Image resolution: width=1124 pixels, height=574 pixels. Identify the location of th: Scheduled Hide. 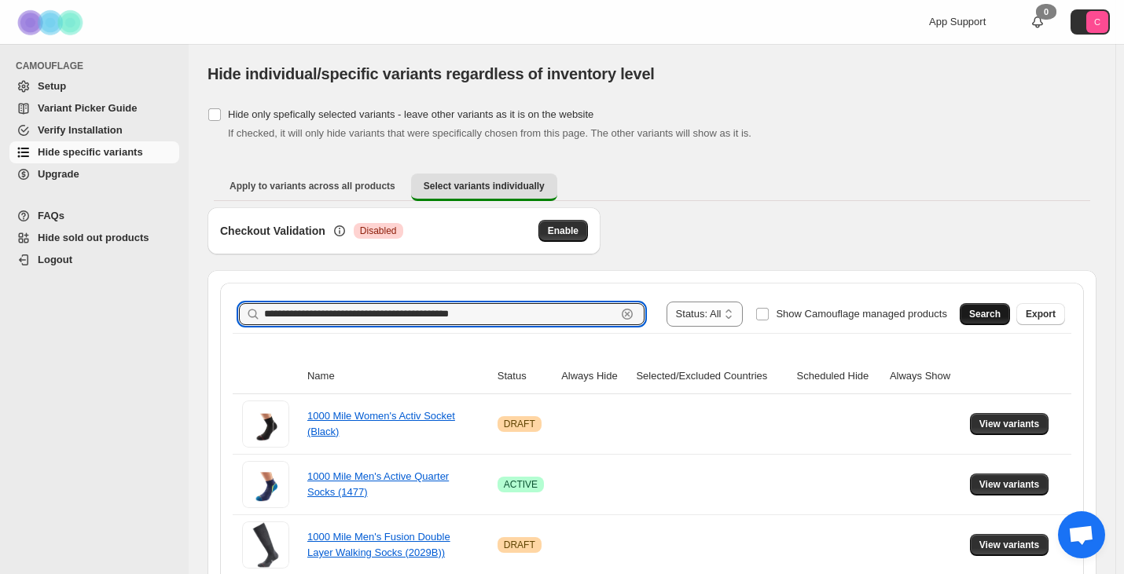
(838, 376).